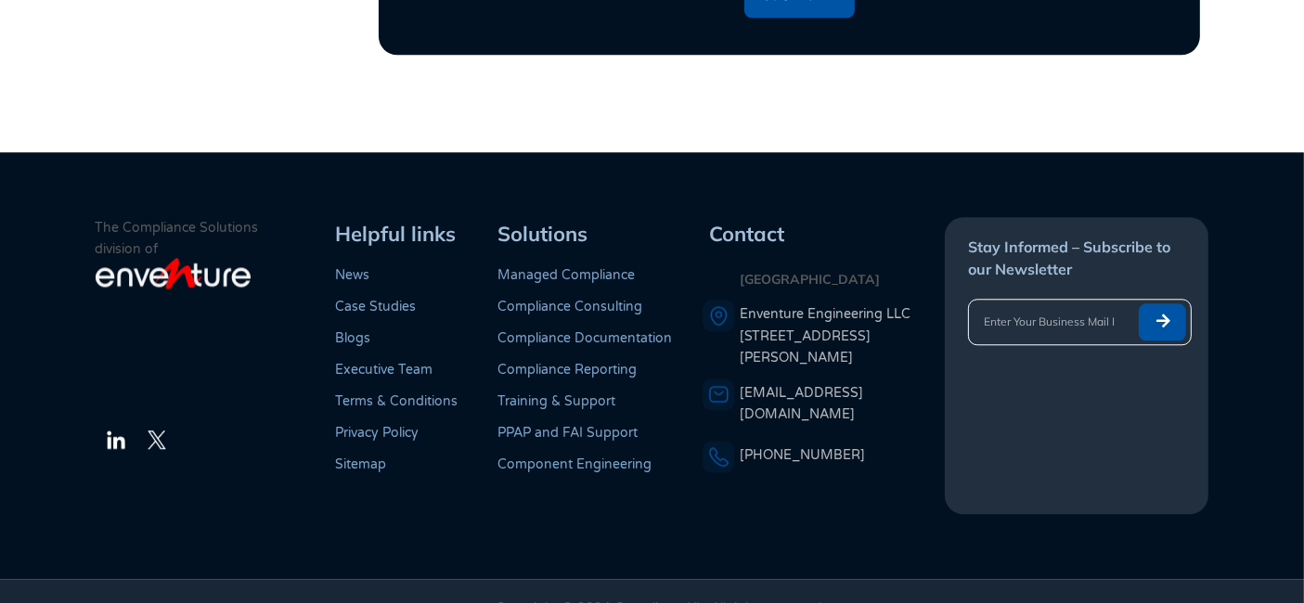 Image resolution: width=1304 pixels, height=603 pixels. I want to click on a: Compliance Consulting, so click(570, 306).